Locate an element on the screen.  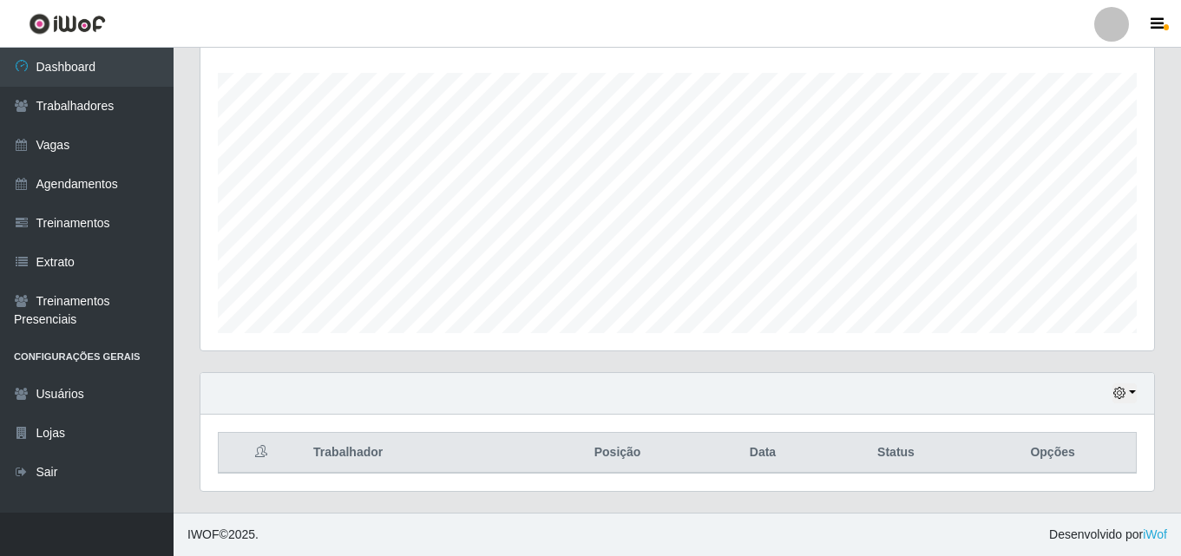
th: Status is located at coordinates (896, 453).